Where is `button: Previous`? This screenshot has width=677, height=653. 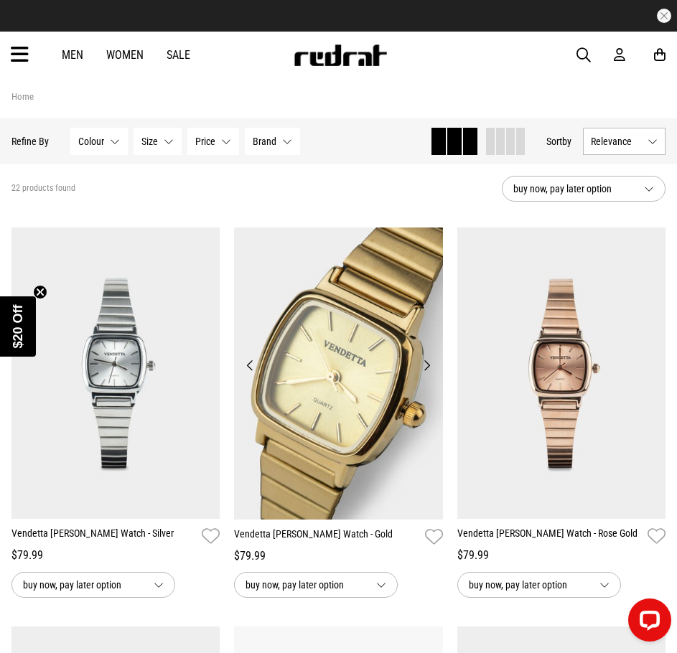 button: Previous is located at coordinates (250, 365).